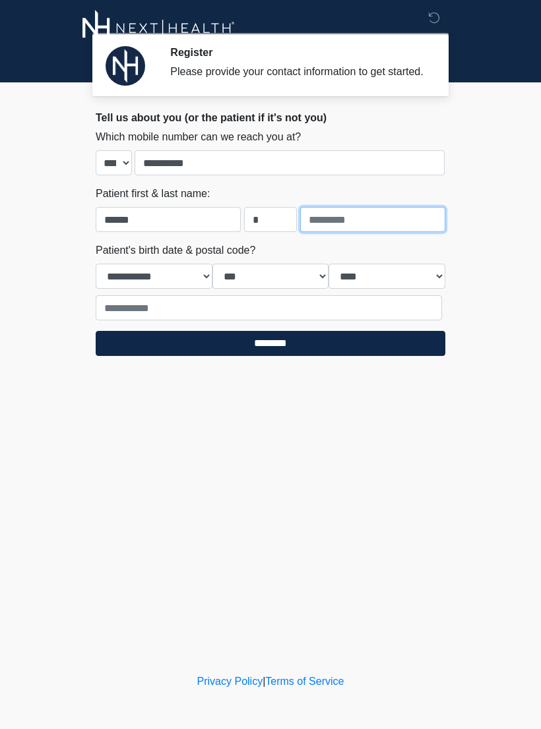 The image size is (541, 729). What do you see at coordinates (125, 66) in the screenshot?
I see `img: Agent Avatar` at bounding box center [125, 66].